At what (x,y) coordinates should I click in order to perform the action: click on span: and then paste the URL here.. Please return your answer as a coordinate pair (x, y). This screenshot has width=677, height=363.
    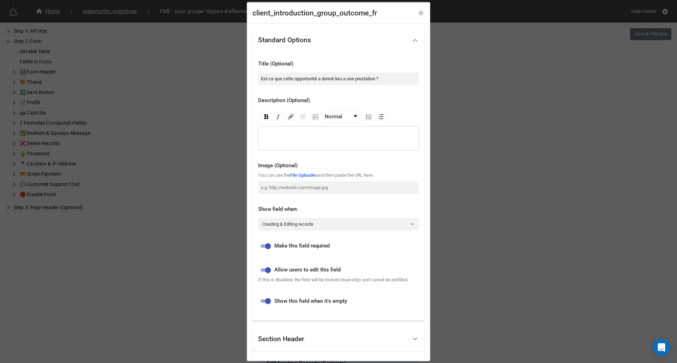
    Looking at the image, I should click on (345, 175).